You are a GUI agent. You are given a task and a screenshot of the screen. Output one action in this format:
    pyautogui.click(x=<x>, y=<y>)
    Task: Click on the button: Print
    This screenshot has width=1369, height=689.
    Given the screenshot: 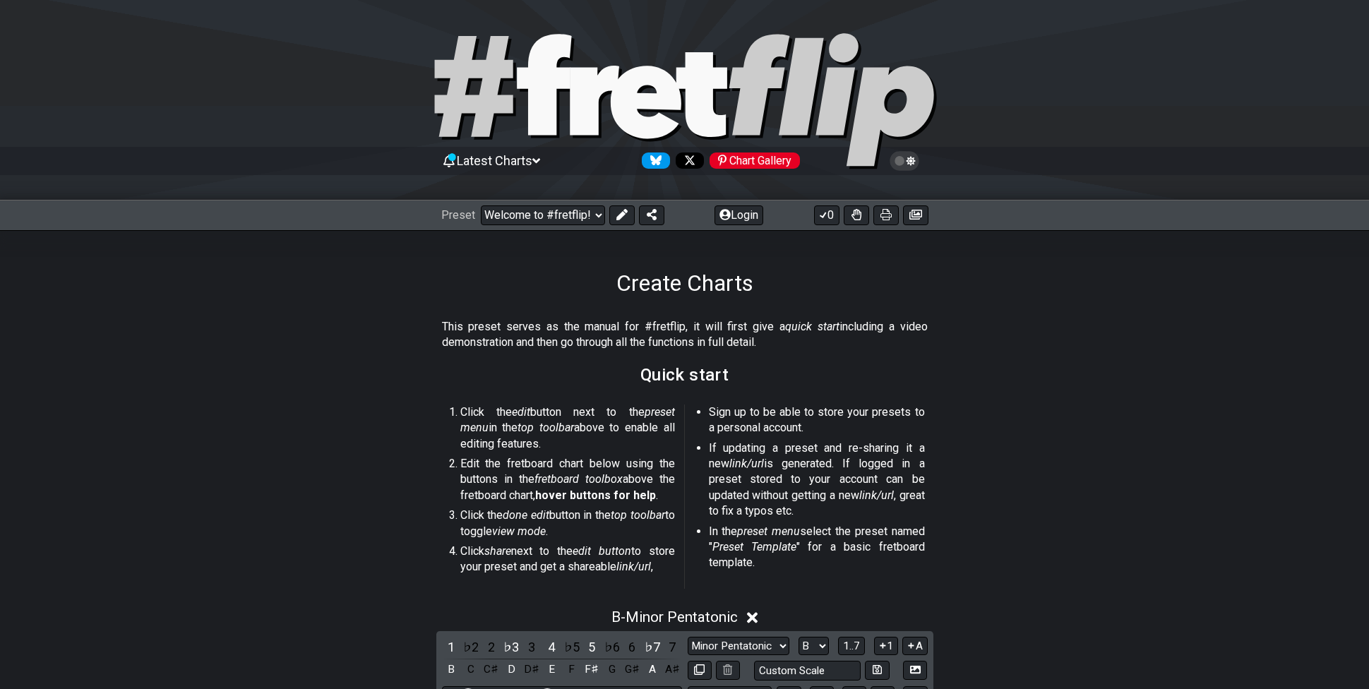 What is the action you would take?
    pyautogui.click(x=886, y=215)
    